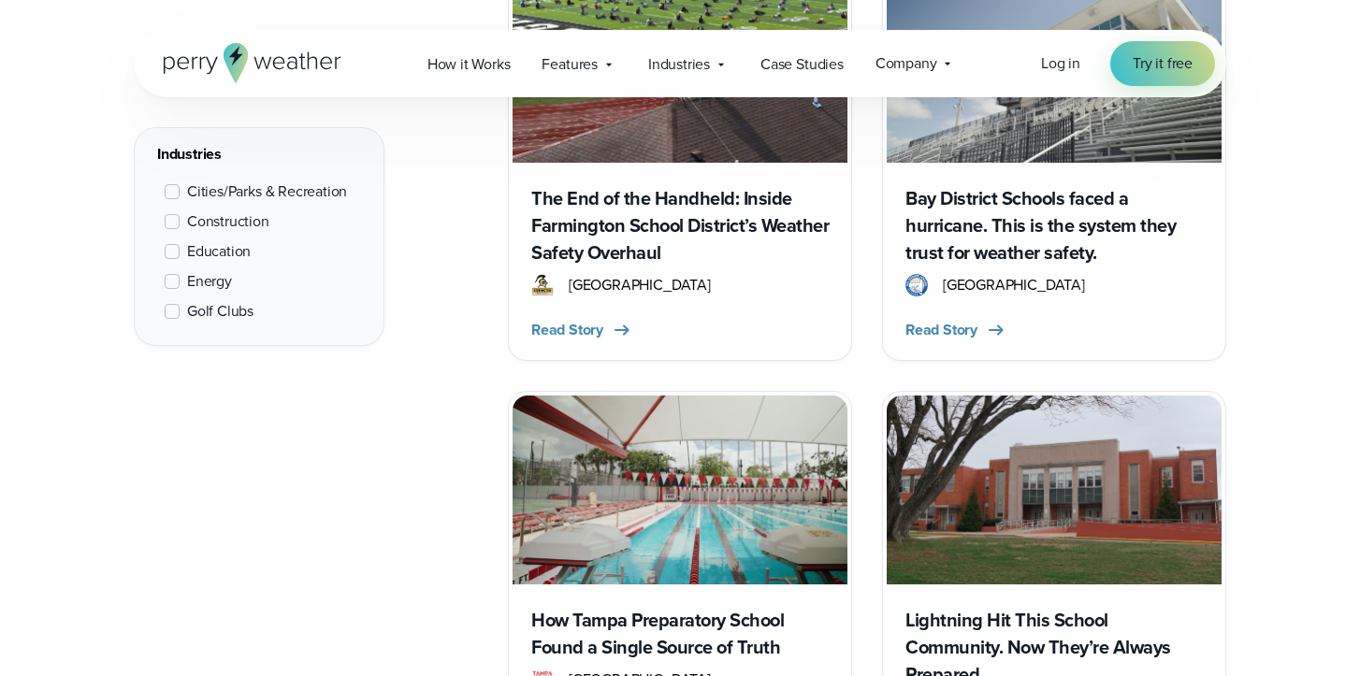 The height and width of the screenshot is (676, 1360). What do you see at coordinates (228, 222) in the screenshot?
I see `span: Construction` at bounding box center [228, 222].